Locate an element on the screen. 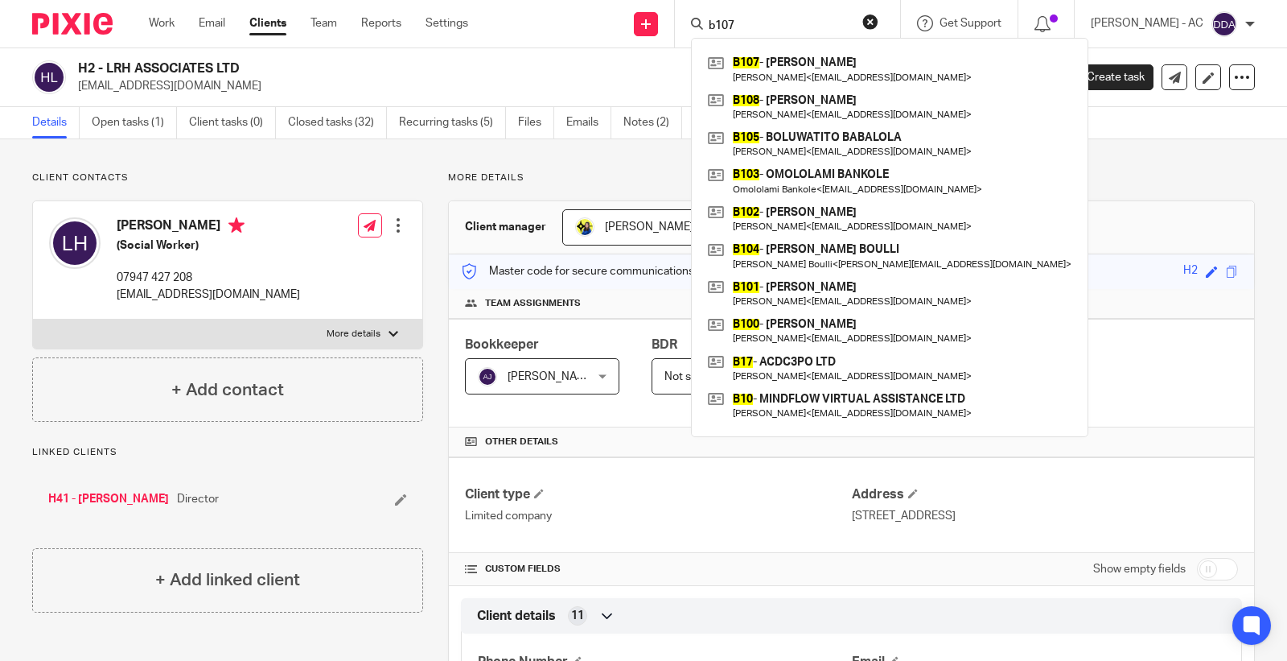 Image resolution: width=1287 pixels, height=661 pixels. p: Client contacts is located at coordinates (228, 178).